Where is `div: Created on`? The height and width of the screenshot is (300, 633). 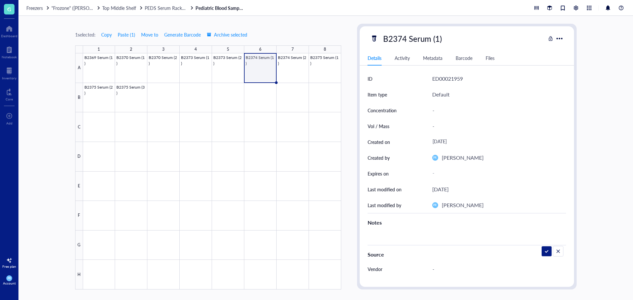 div: Created on is located at coordinates (379, 142).